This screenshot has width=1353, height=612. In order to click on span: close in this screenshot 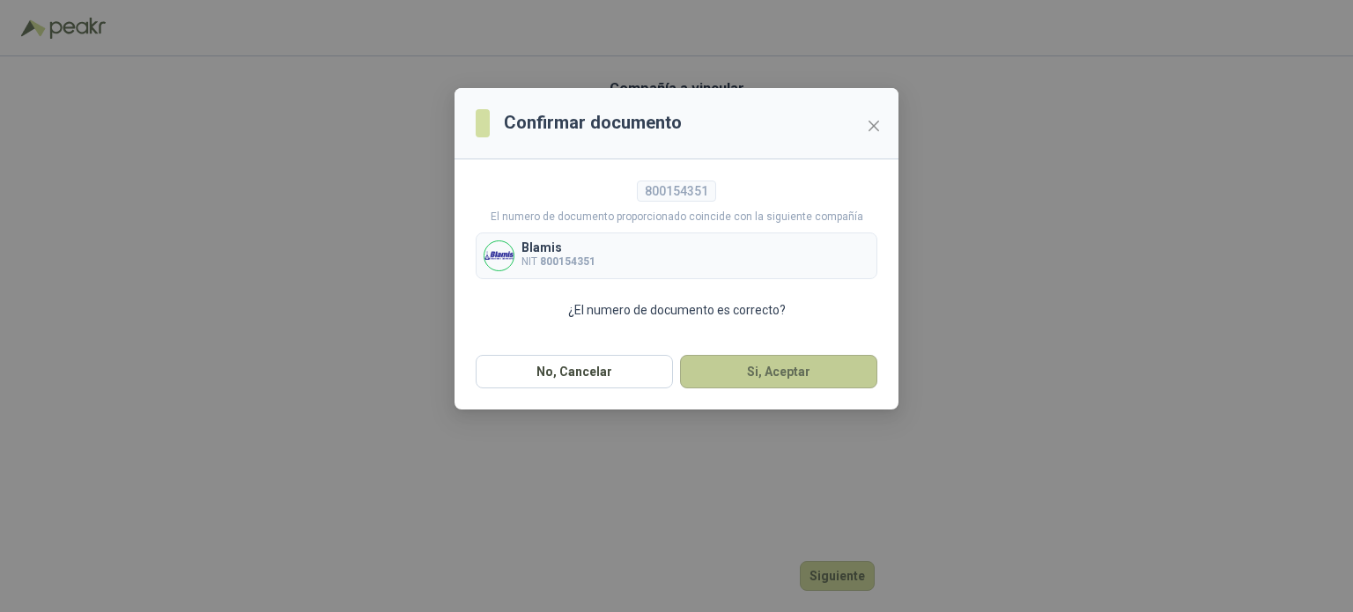, I will do `click(874, 126)`.